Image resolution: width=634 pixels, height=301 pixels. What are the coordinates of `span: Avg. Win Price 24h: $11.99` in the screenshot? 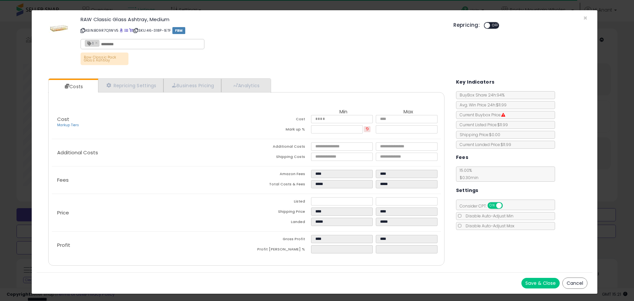 It's located at (481, 105).